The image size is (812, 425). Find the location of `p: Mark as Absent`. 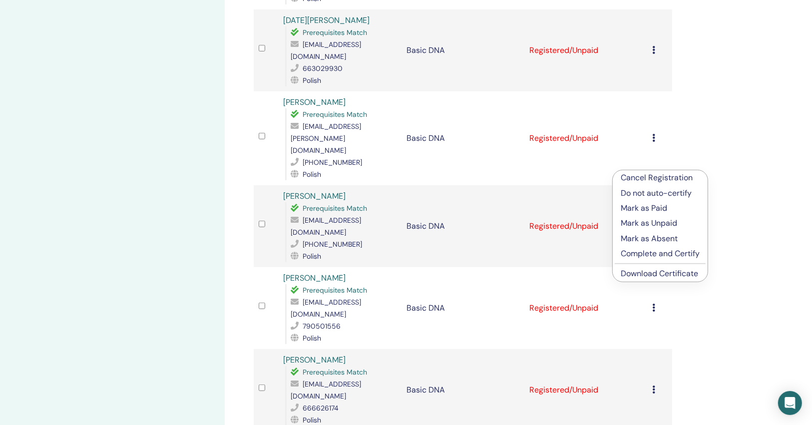

p: Mark as Absent is located at coordinates (660, 239).